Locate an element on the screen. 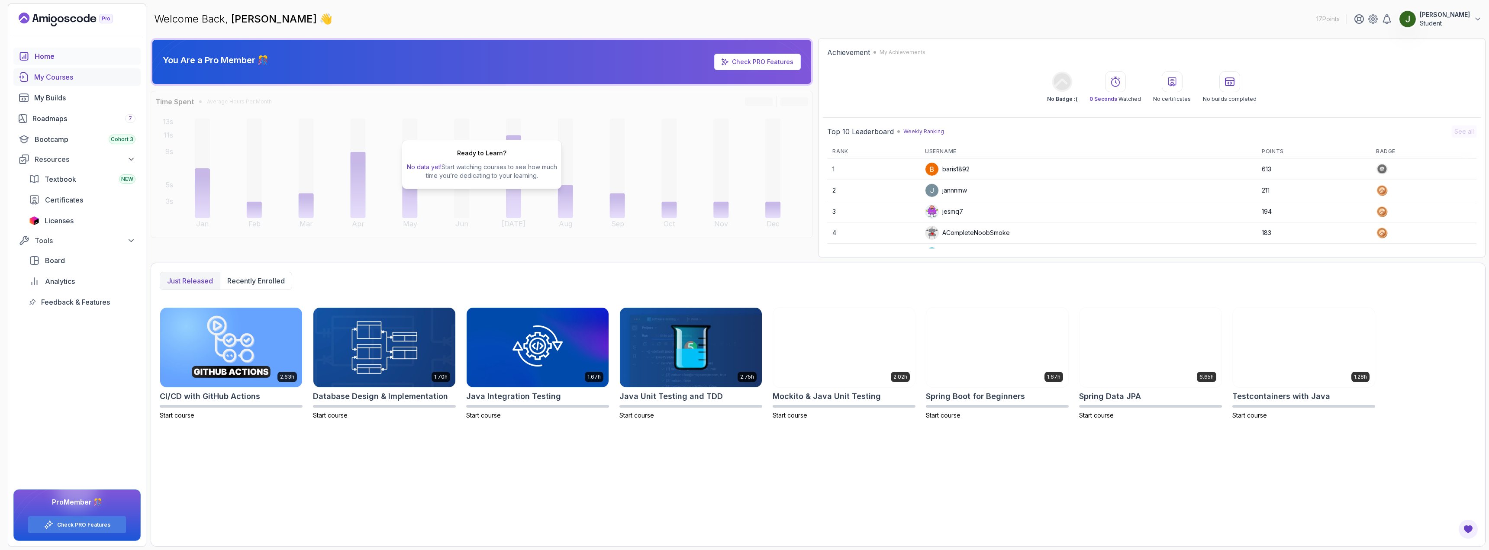 Image resolution: width=1489 pixels, height=550 pixels. span: 0 Seconds is located at coordinates (1103, 99).